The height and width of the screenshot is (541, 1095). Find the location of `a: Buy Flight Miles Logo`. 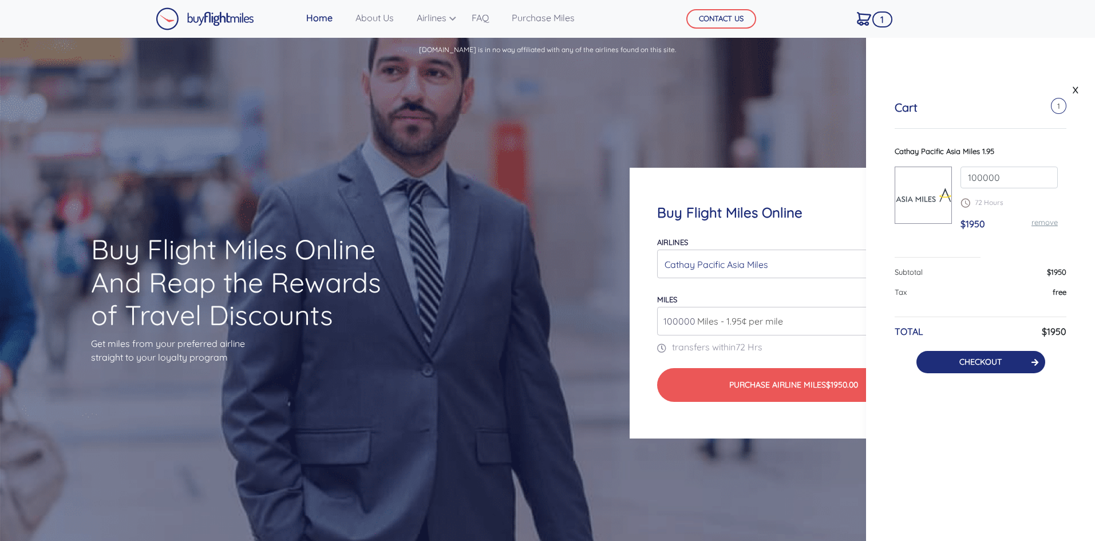

a: Buy Flight Miles Logo is located at coordinates (205, 19).